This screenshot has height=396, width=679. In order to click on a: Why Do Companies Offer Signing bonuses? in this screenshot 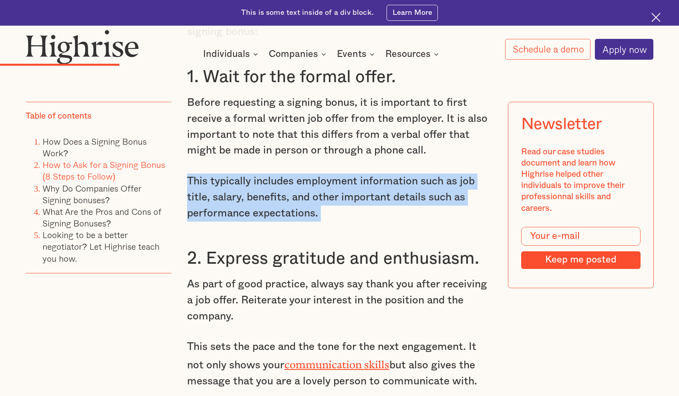, I will do `click(92, 194)`.